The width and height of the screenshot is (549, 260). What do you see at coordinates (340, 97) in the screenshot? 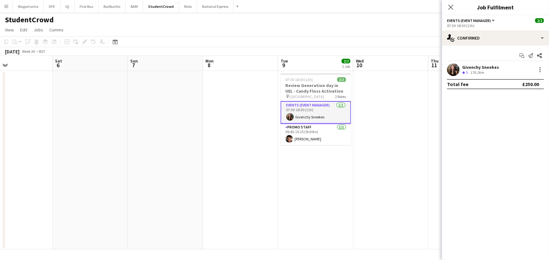
I see `span: 2 Roles` at bounding box center [340, 97].